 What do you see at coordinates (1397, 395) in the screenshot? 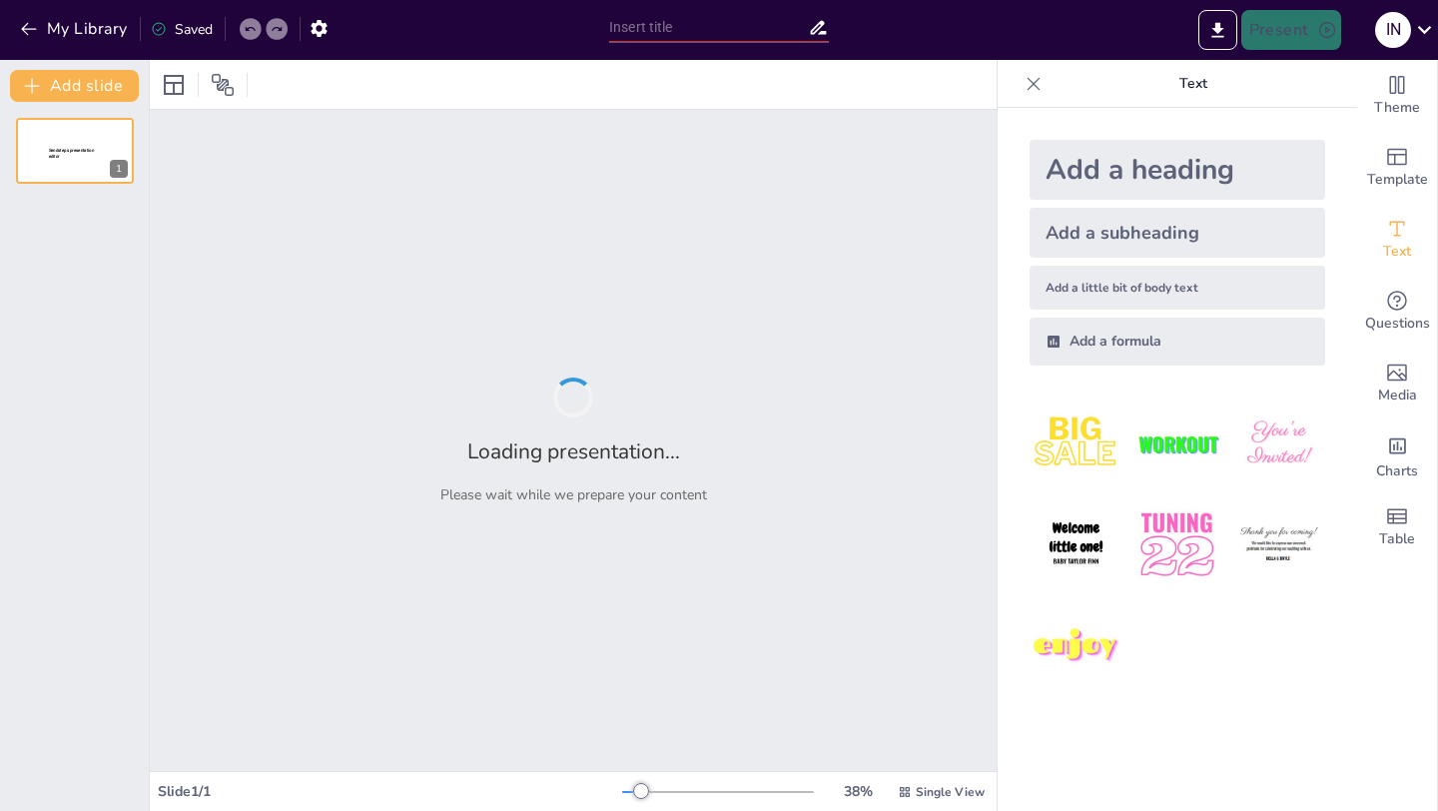
I see `span: Media` at bounding box center [1397, 395].